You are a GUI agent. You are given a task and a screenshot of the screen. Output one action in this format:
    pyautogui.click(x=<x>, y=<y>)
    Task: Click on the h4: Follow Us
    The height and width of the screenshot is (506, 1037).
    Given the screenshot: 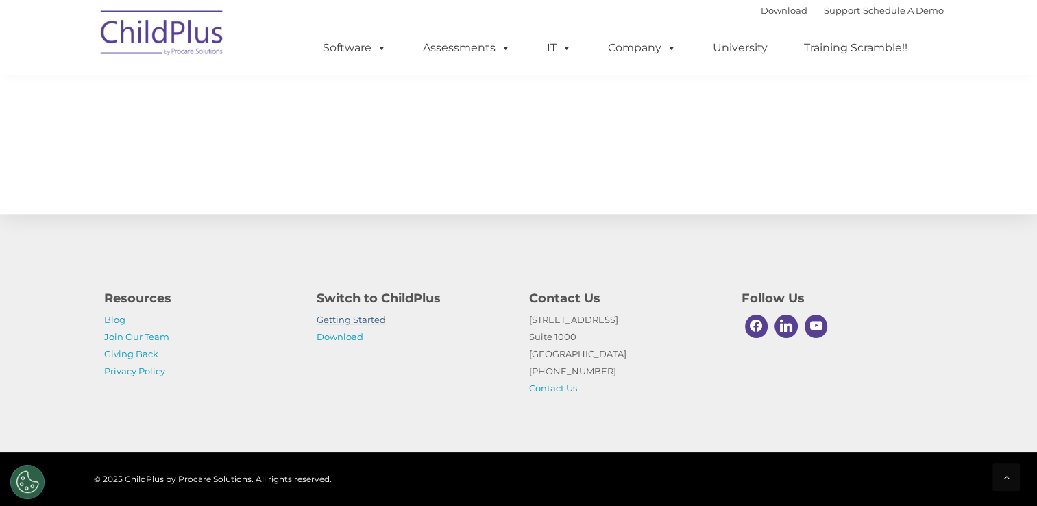 What is the action you would take?
    pyautogui.click(x=838, y=298)
    